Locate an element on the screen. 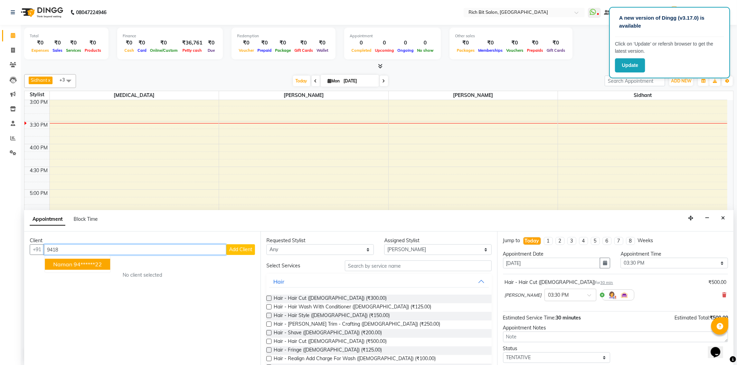 Image resolution: width=737 pixels, height=365 pixels. span: Due is located at coordinates (211, 50).